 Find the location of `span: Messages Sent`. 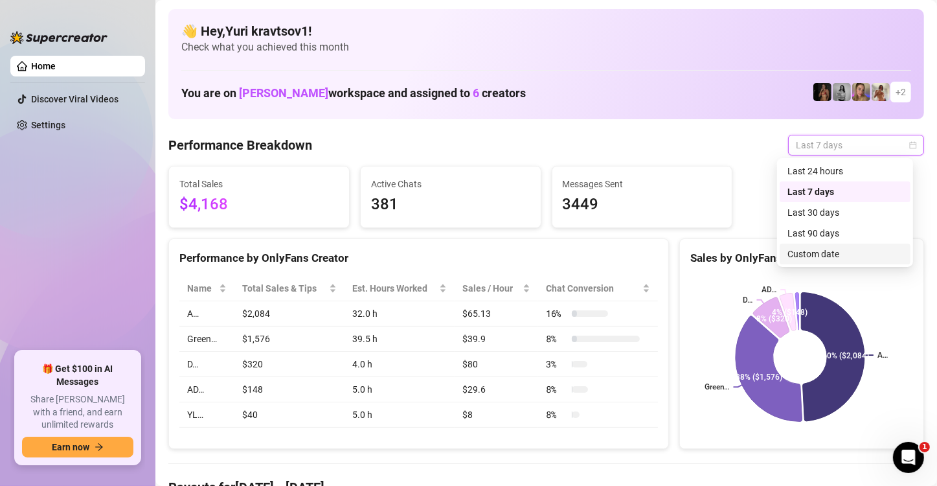

span: Messages Sent is located at coordinates (642, 184).